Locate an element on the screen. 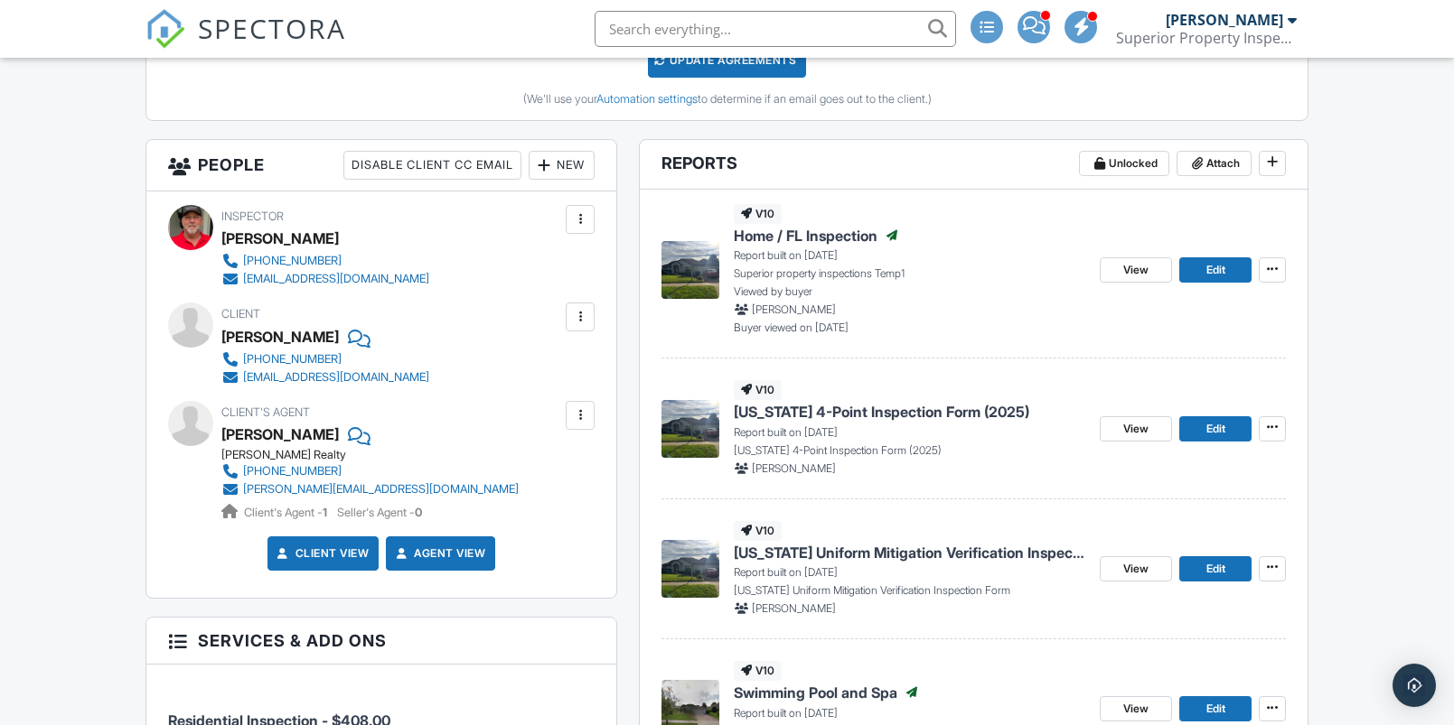 This screenshot has width=1454, height=725. h3: People is located at coordinates (381, 165).